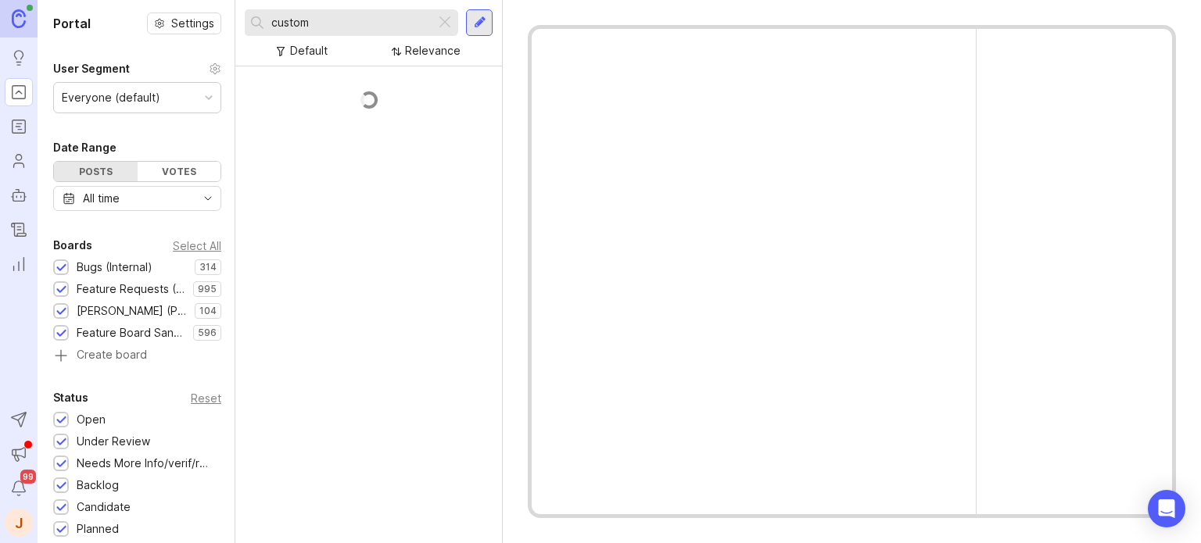  Describe the element at coordinates (72, 23) in the screenshot. I see `h1: Portal` at that location.